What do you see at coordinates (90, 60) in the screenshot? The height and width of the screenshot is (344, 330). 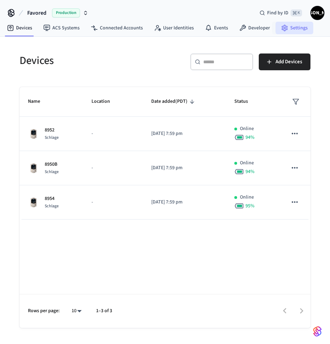 I see `h5: Devices` at bounding box center [90, 60].